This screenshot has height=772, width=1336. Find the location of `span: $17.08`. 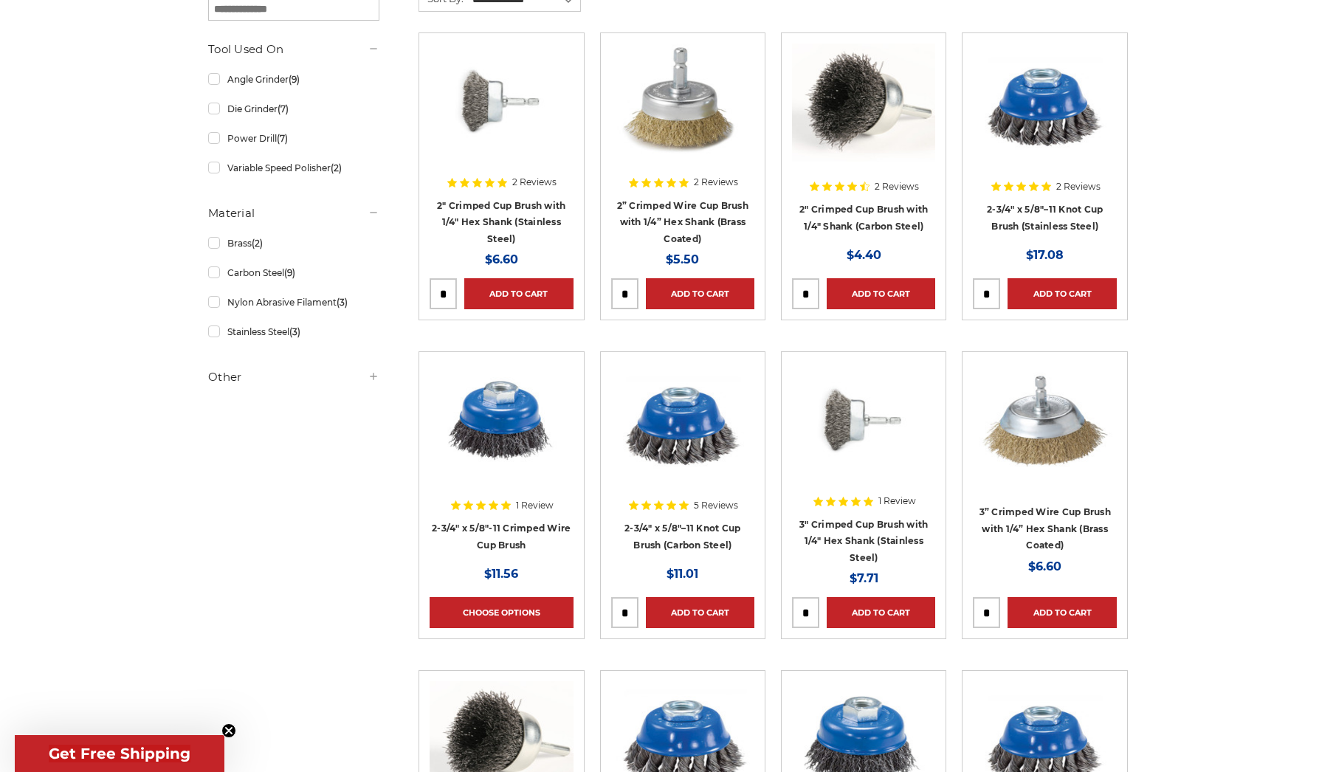

span: $17.08 is located at coordinates (1044, 255).